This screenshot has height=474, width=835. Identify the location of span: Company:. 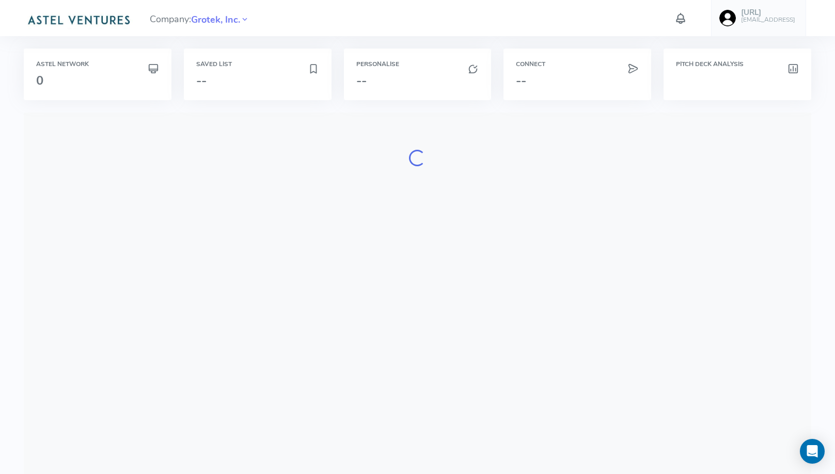
(199, 18).